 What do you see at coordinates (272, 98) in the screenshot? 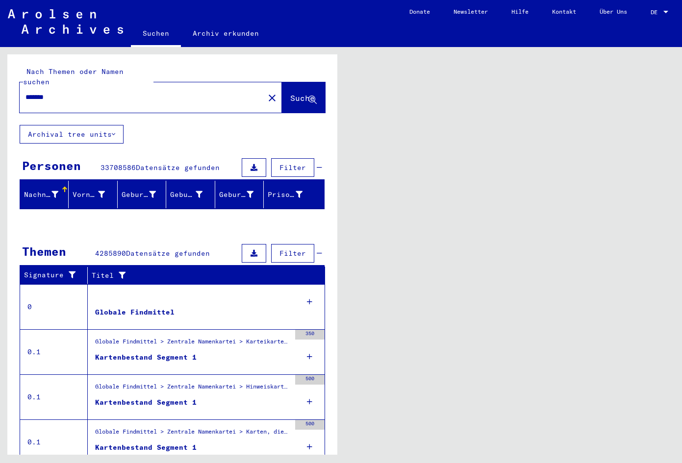
I see `button: Clear` at bounding box center [272, 98].